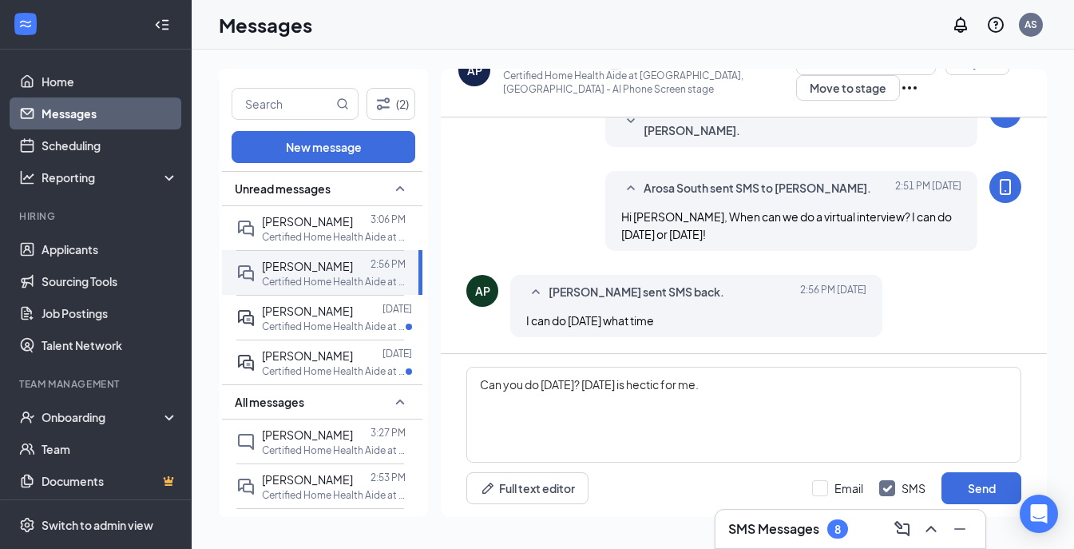 The image size is (1074, 549). What do you see at coordinates (388, 263) in the screenshot?
I see `p: 2:56 PM` at bounding box center [388, 263].